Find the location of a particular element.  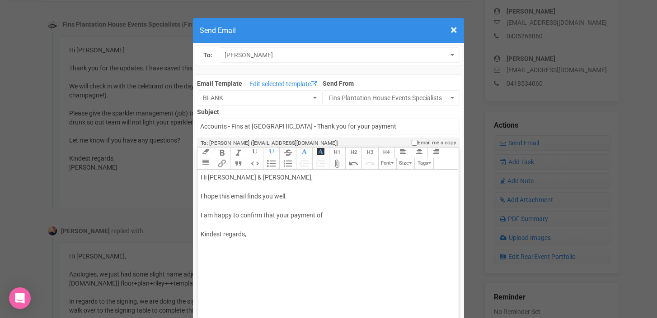

button: Heading 2 is located at coordinates (353, 153).